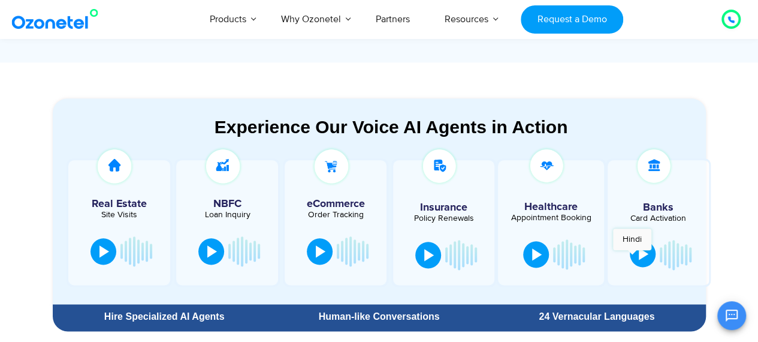 The image size is (758, 342). I want to click on a: Request a Demo, so click(572, 19).